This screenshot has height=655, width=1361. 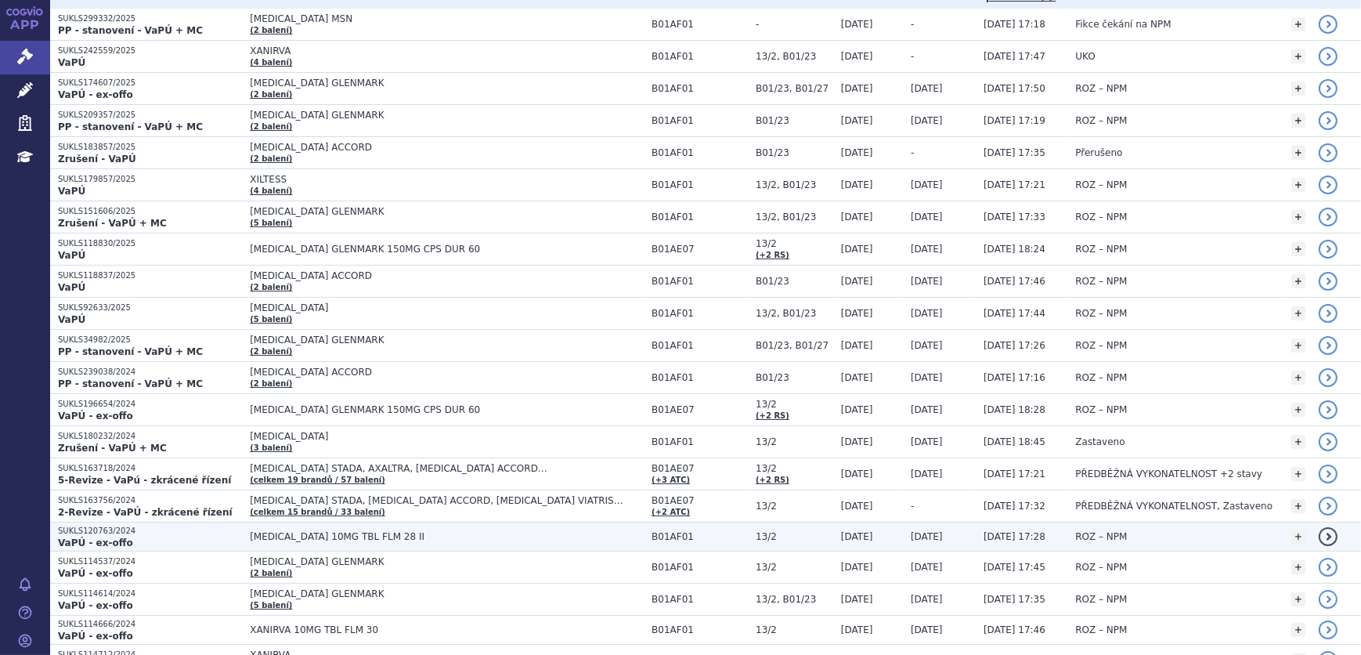 I want to click on a: (+2 RS), so click(x=772, y=479).